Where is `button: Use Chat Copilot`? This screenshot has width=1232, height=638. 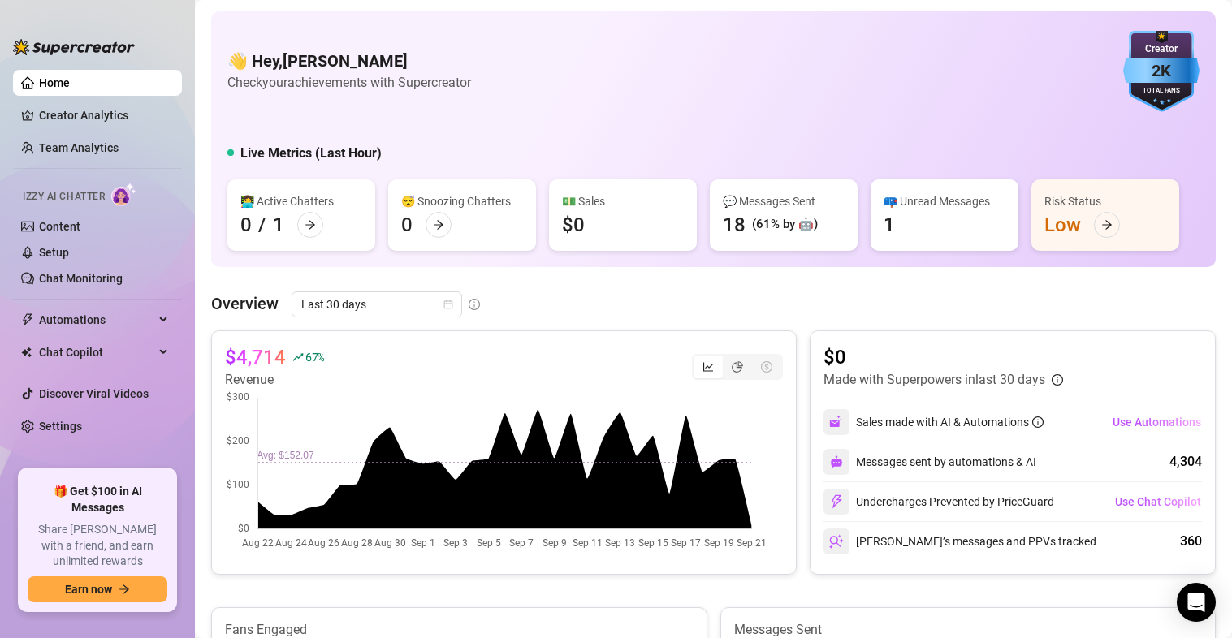
button: Use Chat Copilot is located at coordinates (1158, 502).